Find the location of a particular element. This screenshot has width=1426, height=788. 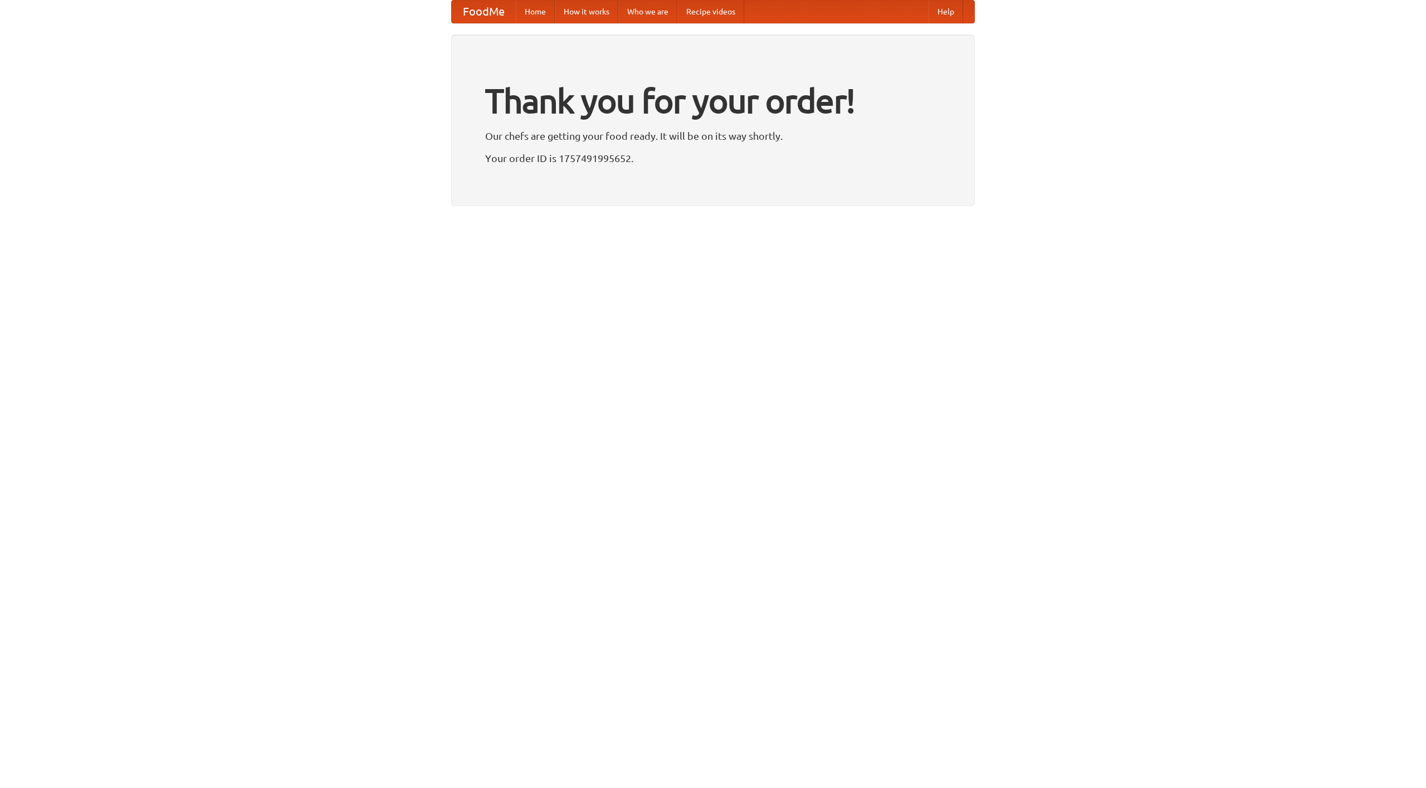

a: Who we are is located at coordinates (648, 12).